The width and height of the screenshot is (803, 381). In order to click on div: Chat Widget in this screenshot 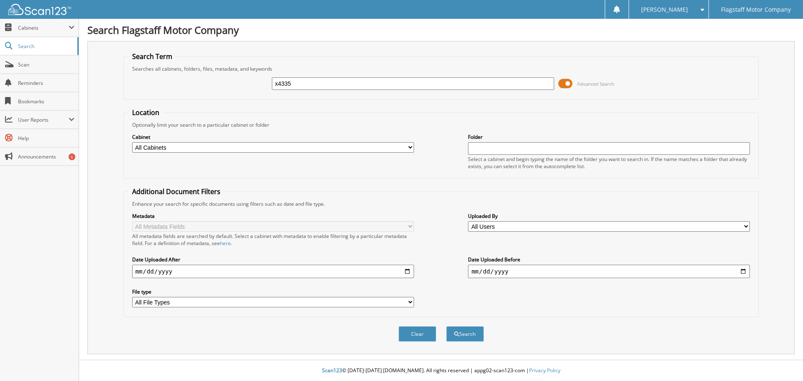, I will do `click(782, 361)`.